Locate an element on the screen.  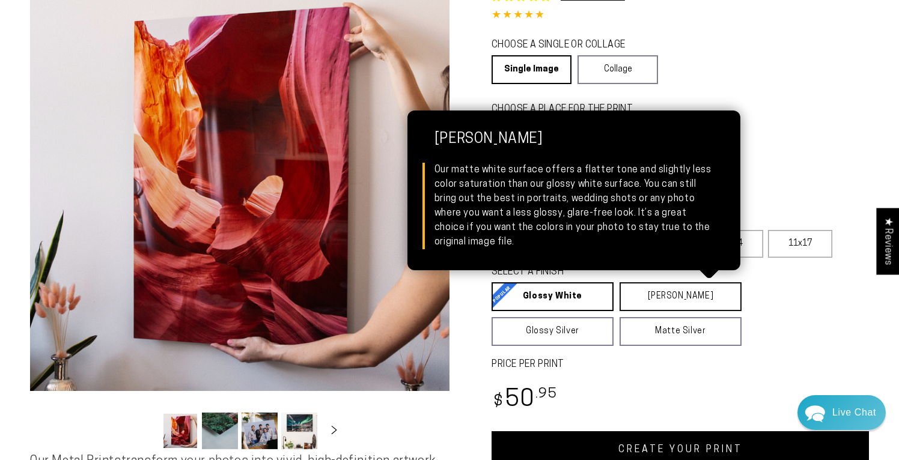
label: 11x17 is located at coordinates (800, 244).